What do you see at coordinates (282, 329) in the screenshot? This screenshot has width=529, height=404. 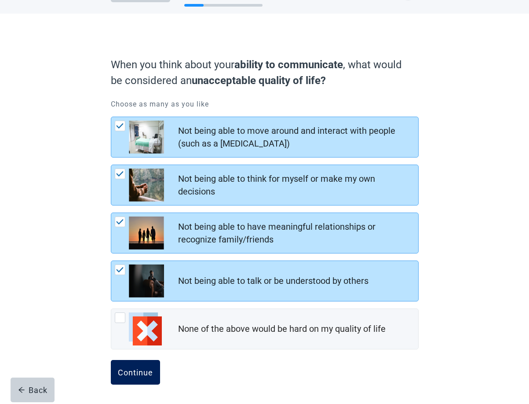 I see `div: None of the above would be hard on my quality of life` at bounding box center [282, 329].